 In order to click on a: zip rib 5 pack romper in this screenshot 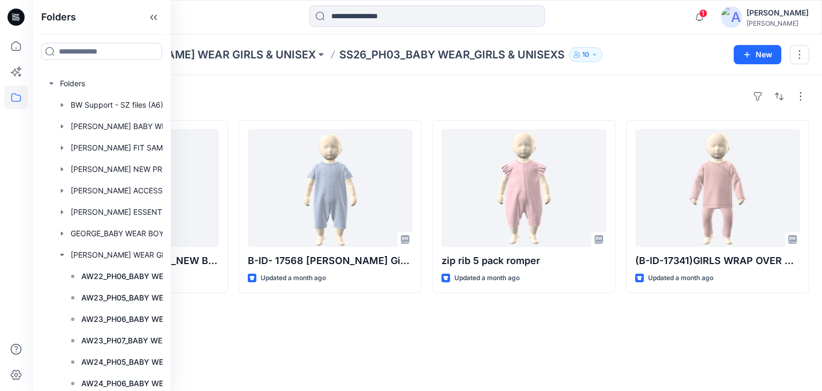, I will do `click(524, 188)`.